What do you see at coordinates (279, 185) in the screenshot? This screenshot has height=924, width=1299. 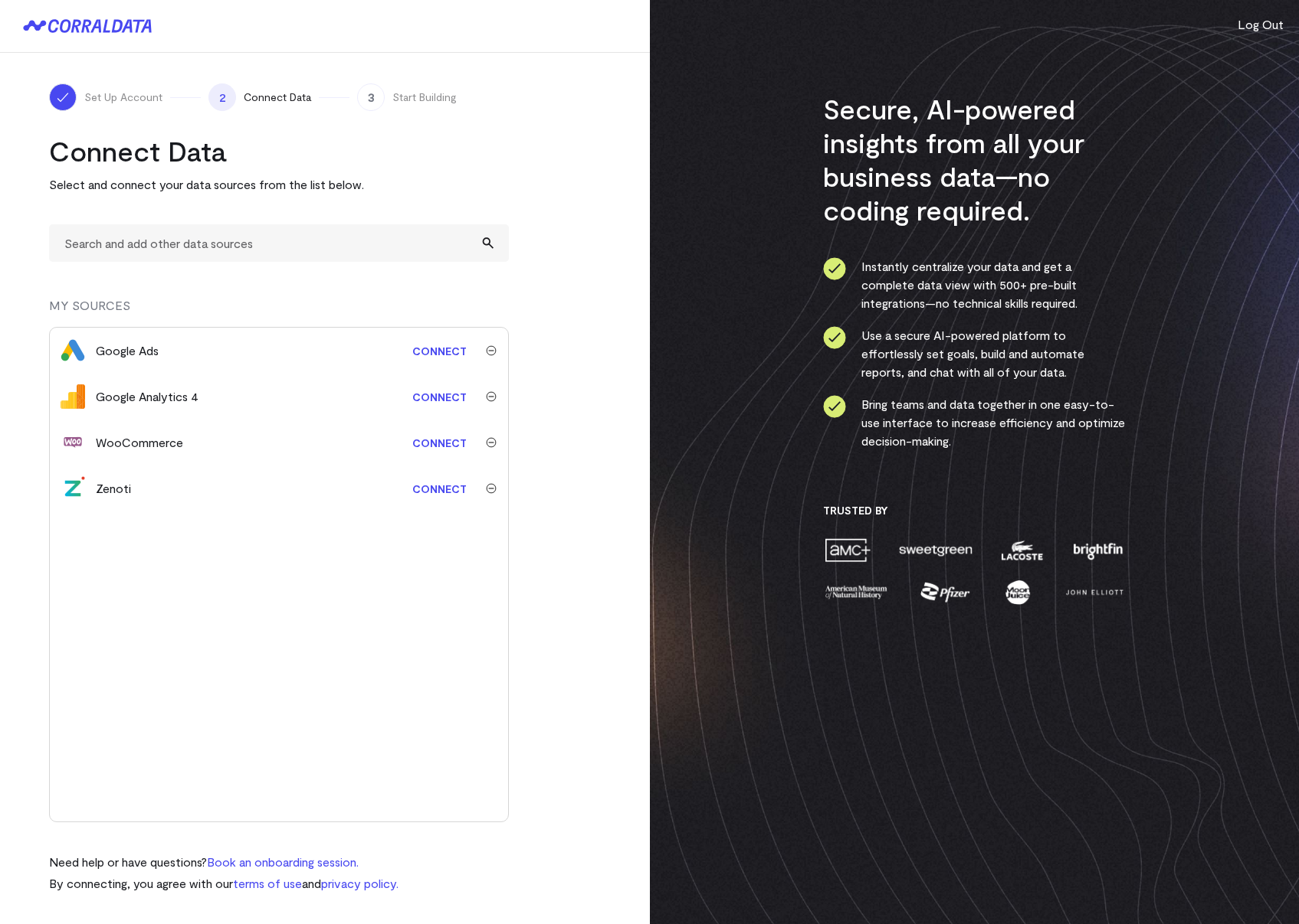 I see `p: Select and connect your data sources from the list below.` at bounding box center [279, 185].